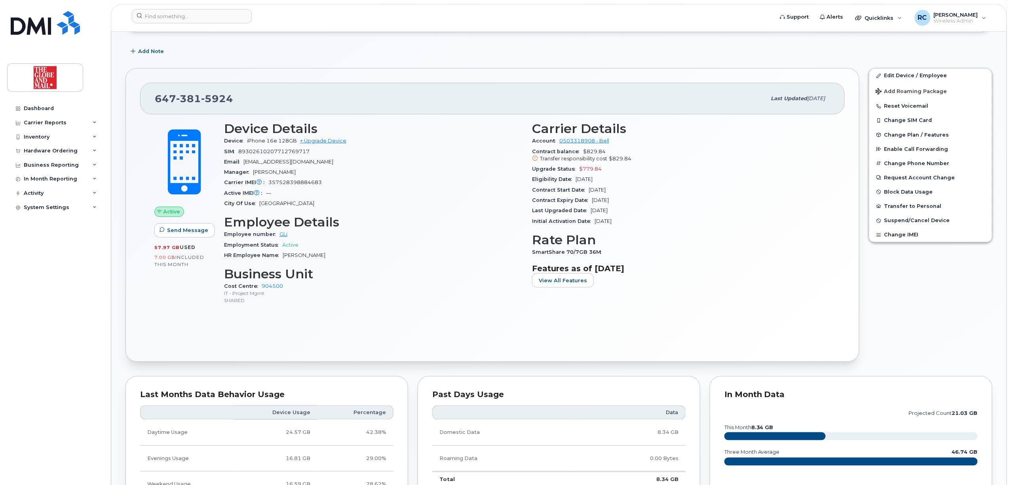  I want to click on span: Suspend/Cancel Device, so click(917, 220).